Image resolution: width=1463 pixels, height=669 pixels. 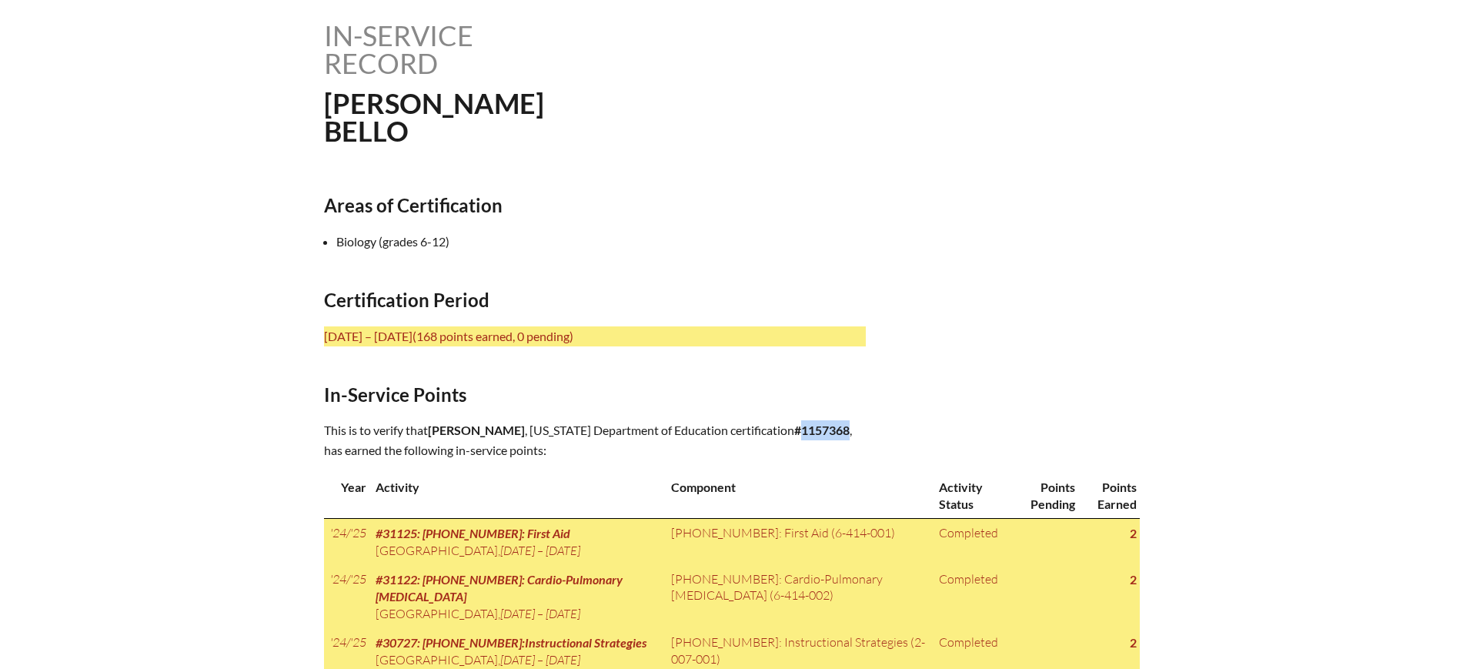 I want to click on th: Points Pending, so click(x=1045, y=495).